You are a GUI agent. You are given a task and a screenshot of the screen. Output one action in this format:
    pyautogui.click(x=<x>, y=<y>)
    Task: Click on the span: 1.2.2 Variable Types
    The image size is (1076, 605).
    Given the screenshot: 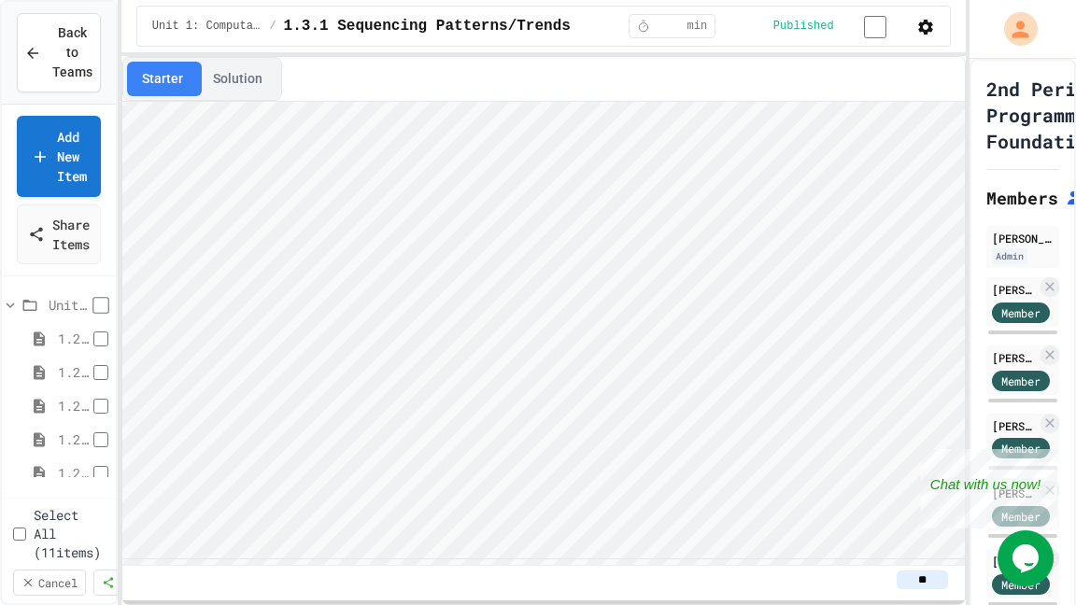 What is the action you would take?
    pyautogui.click(x=76, y=338)
    